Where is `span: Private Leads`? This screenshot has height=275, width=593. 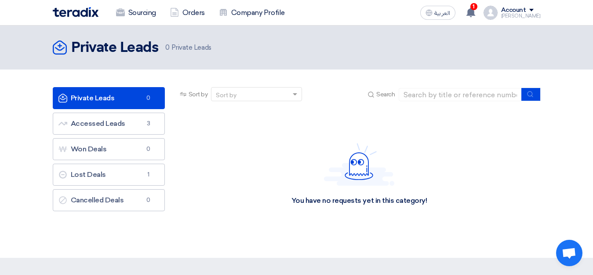 span: Private Leads is located at coordinates (188, 47).